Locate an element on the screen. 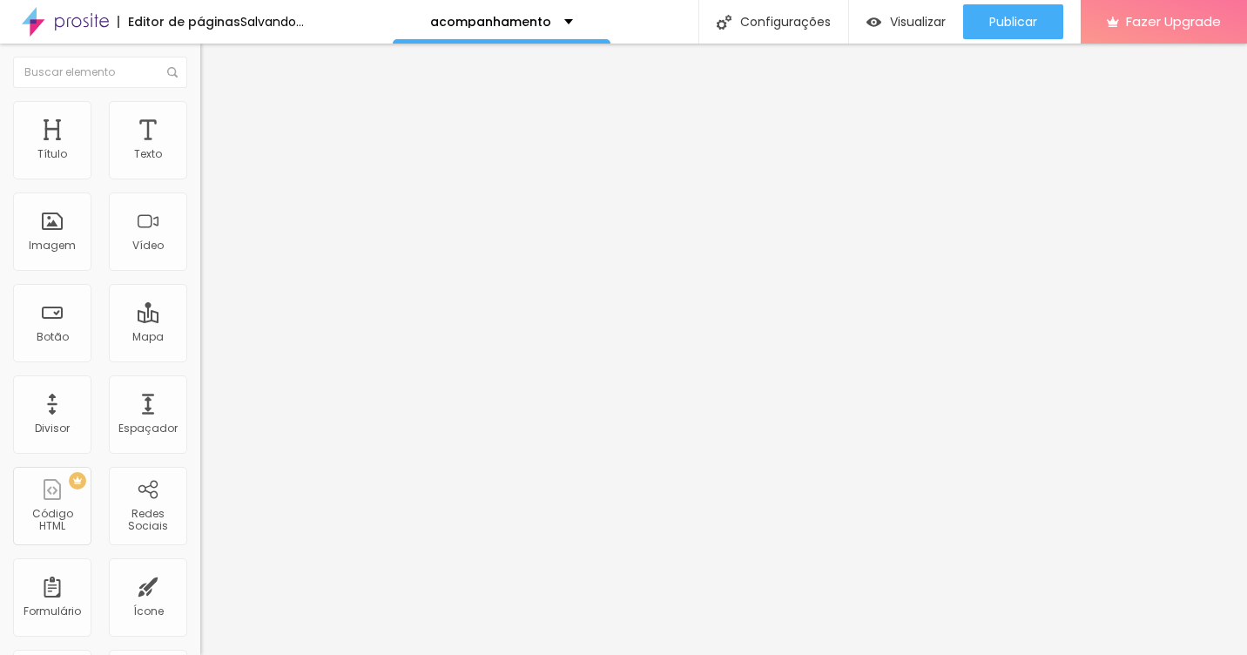 The width and height of the screenshot is (1247, 655). span: Publicar is located at coordinates (1013, 22).